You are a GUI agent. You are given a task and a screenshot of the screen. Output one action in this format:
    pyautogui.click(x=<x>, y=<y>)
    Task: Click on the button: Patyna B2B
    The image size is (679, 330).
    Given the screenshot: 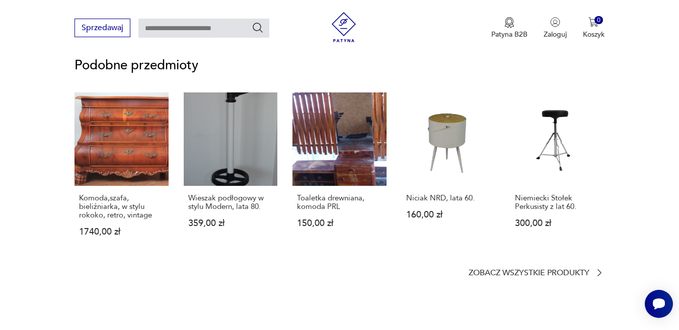 What is the action you would take?
    pyautogui.click(x=509, y=28)
    